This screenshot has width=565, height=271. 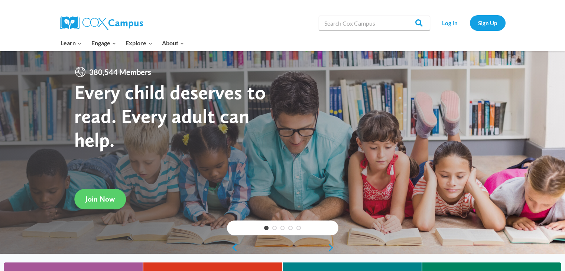 What do you see at coordinates (275, 228) in the screenshot?
I see `a: 2` at bounding box center [275, 228].